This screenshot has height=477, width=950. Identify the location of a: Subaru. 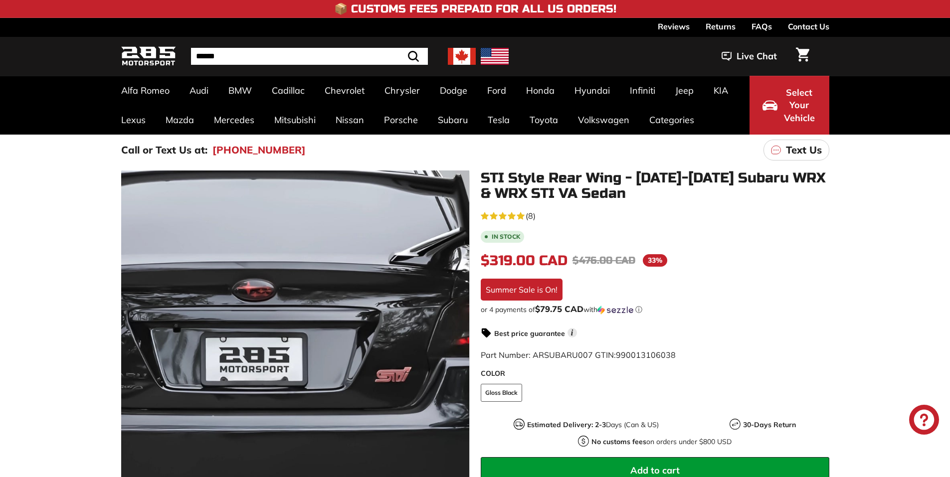
(453, 120).